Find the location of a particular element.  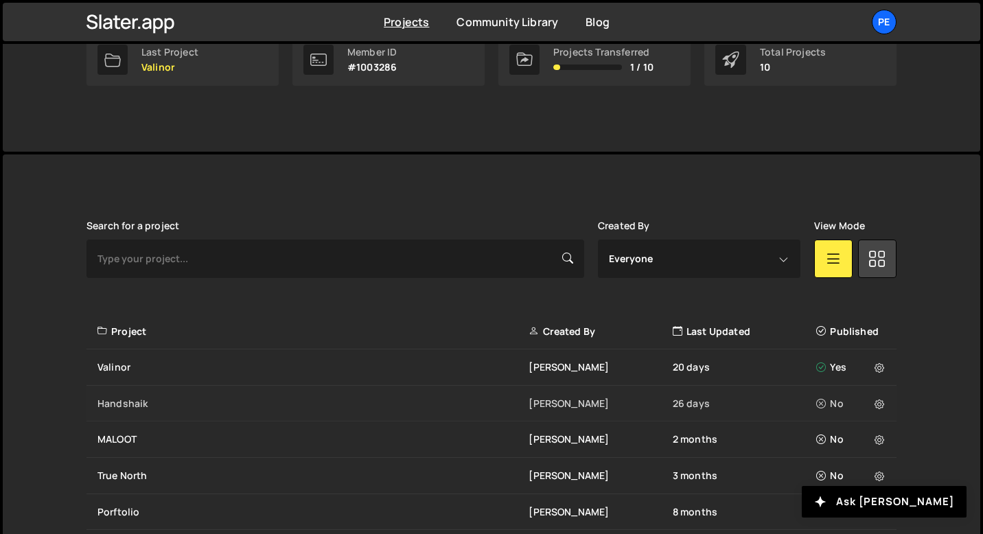

div: Created By is located at coordinates (600, 332).